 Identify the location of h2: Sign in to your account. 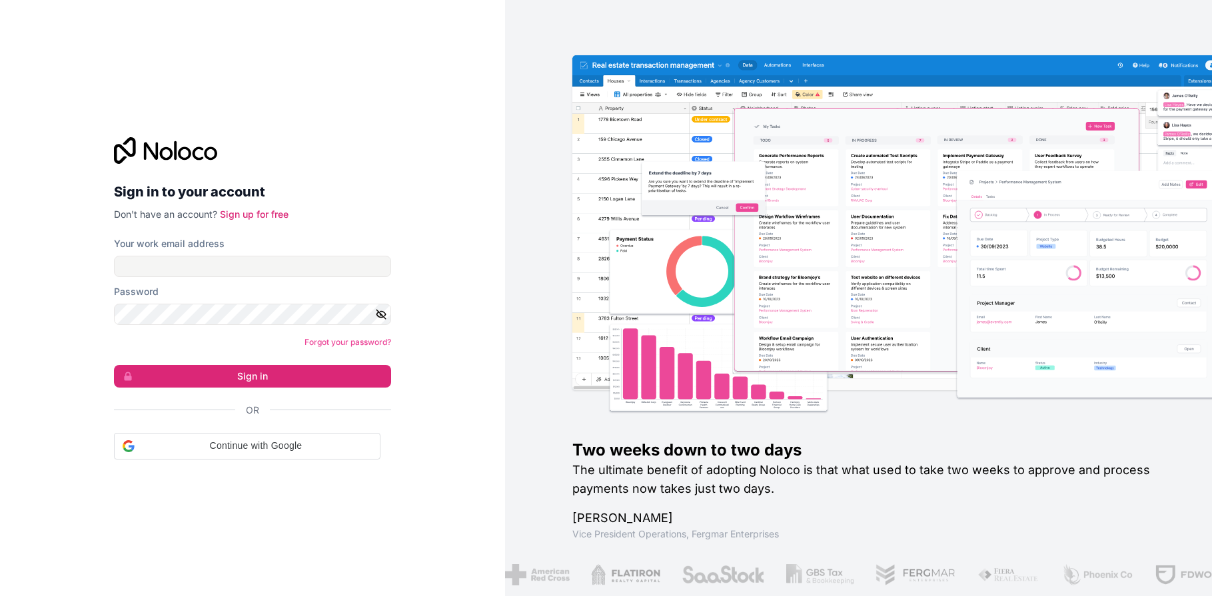
(253, 192).